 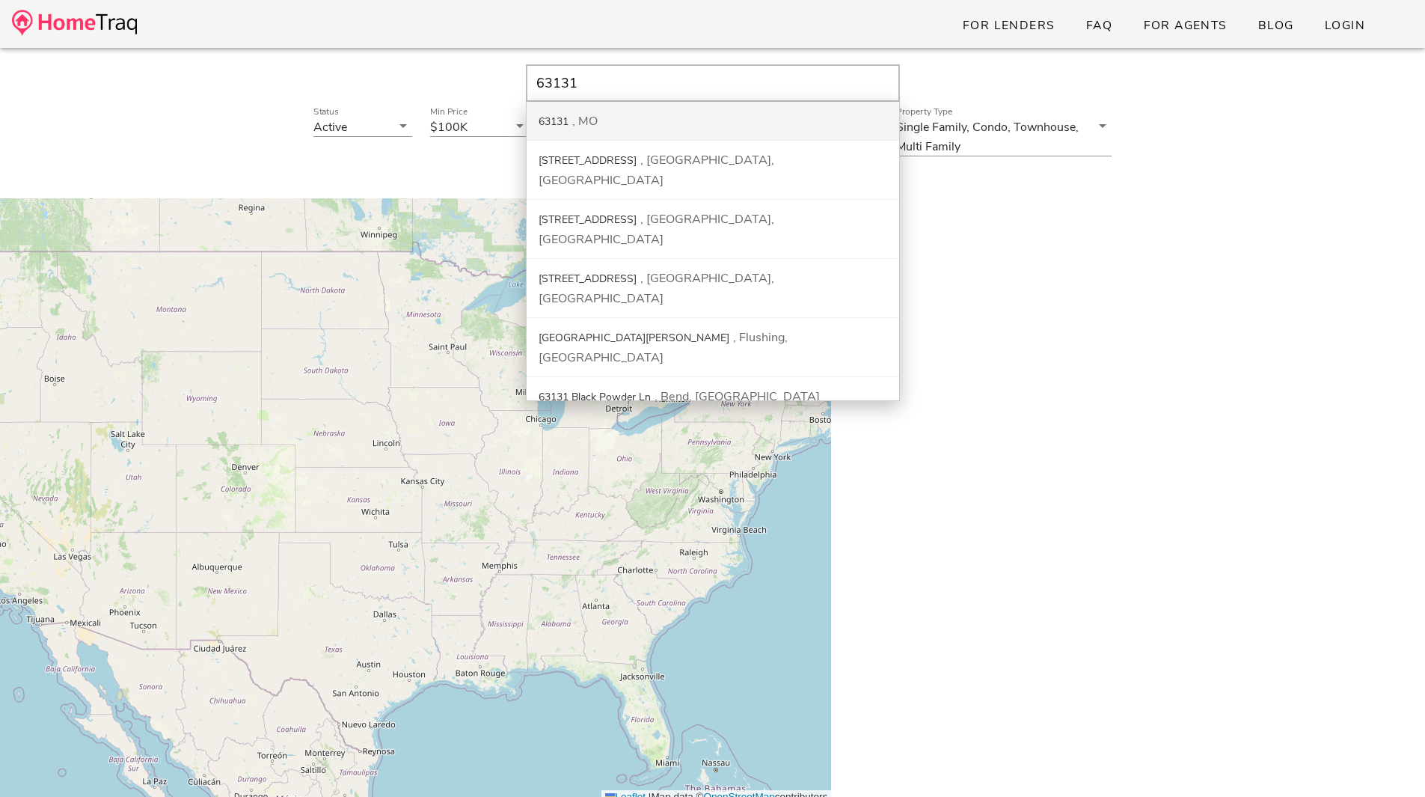 I want to click on div: Single Family,, so click(x=933, y=127).